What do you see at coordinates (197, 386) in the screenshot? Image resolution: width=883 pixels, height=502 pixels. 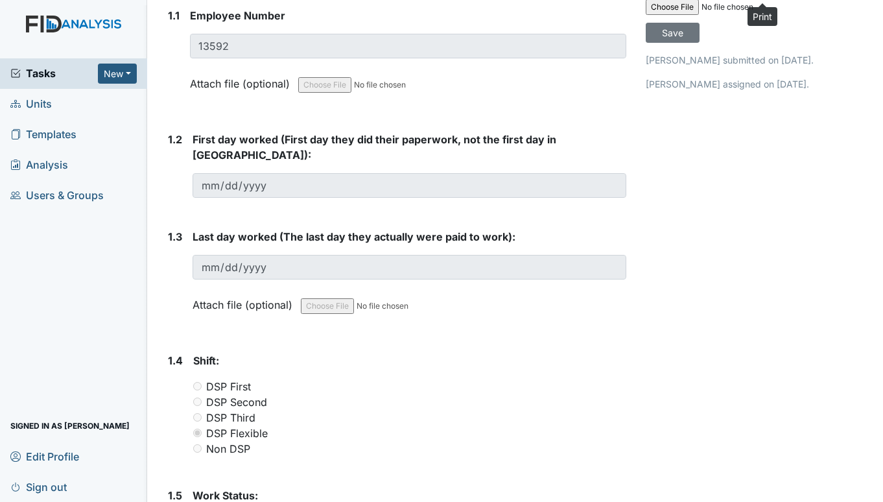 I see `input: DSP First` at bounding box center [197, 386].